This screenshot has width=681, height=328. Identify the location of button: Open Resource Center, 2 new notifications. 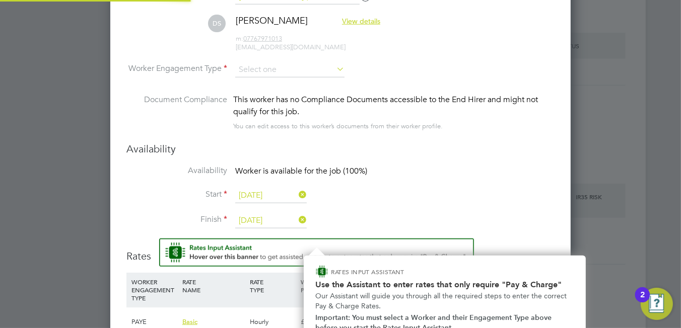
(656, 304).